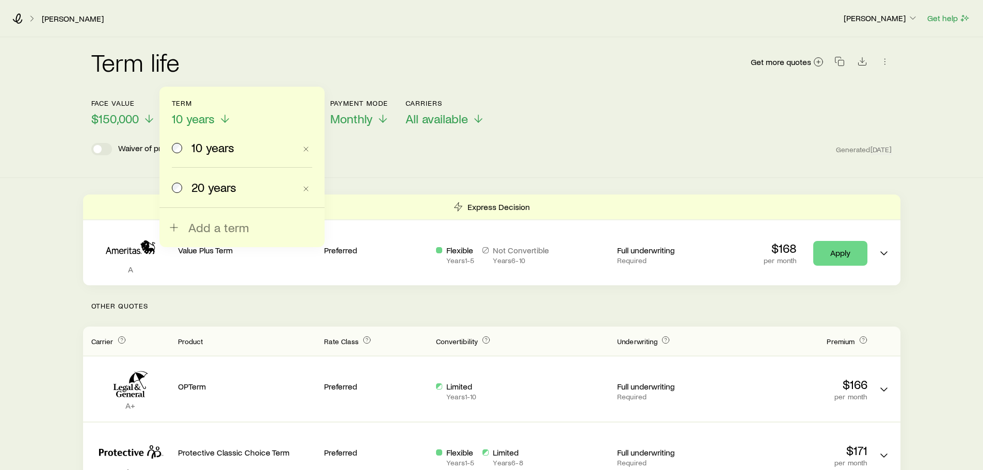  I want to click on span: All available, so click(437, 119).